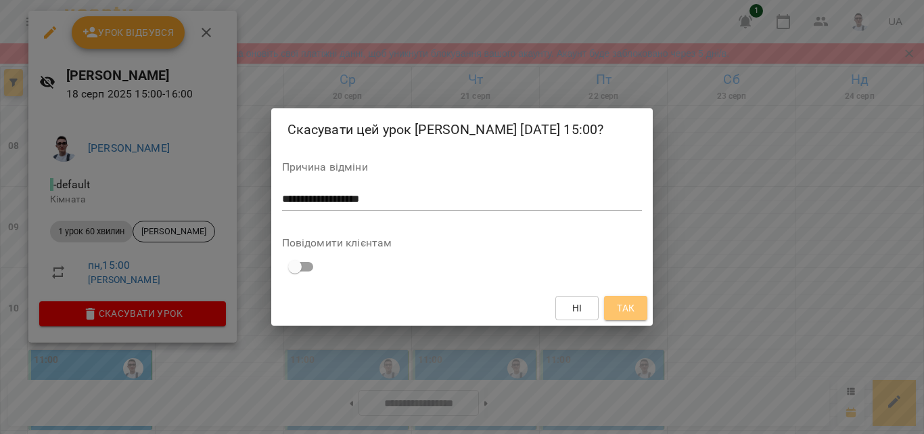  I want to click on label: Повідомити клієнтам, so click(462, 243).